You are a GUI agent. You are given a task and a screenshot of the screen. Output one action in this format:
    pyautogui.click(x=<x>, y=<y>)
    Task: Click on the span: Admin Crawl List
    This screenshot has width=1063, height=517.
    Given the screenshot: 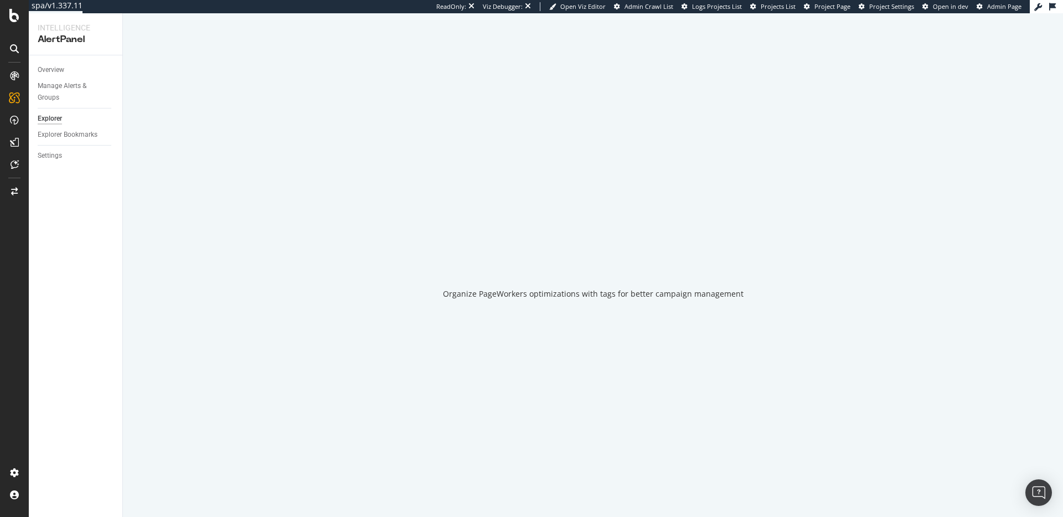 What is the action you would take?
    pyautogui.click(x=649, y=6)
    